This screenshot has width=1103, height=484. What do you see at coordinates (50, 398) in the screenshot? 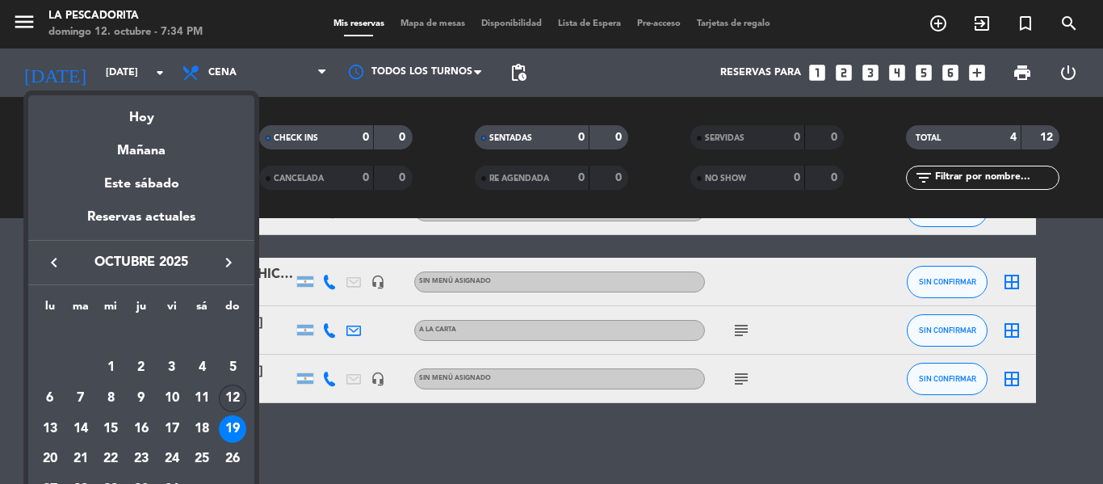
I see `div: 6` at bounding box center [50, 398].